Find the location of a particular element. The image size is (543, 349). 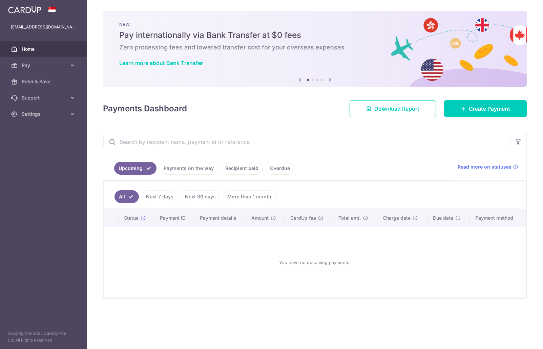

a: Recipient paid is located at coordinates (242, 168).